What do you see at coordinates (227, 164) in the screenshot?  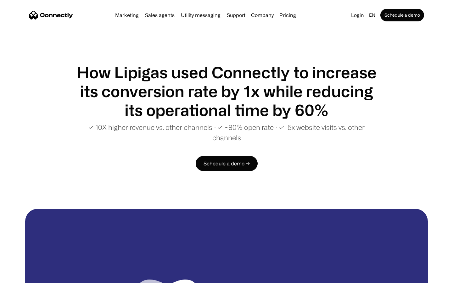 I see `a: Schedule a demo →` at bounding box center [227, 164].